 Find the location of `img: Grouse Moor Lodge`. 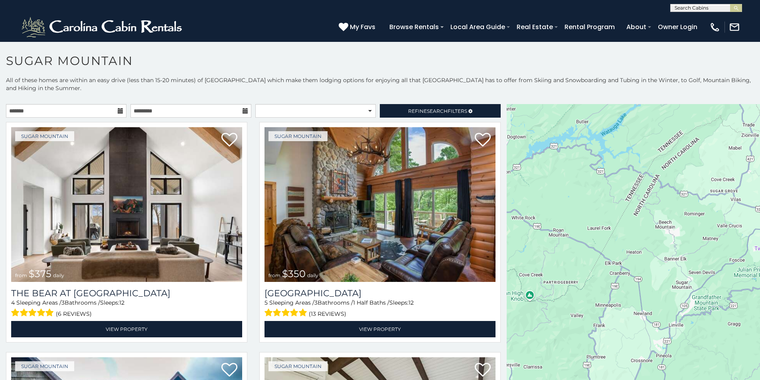

img: Grouse Moor Lodge is located at coordinates (380, 205).